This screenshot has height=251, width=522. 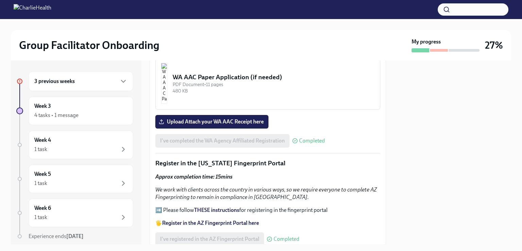 What do you see at coordinates (75, 179) in the screenshot?
I see `a: Week 51 task` at bounding box center [75, 179].